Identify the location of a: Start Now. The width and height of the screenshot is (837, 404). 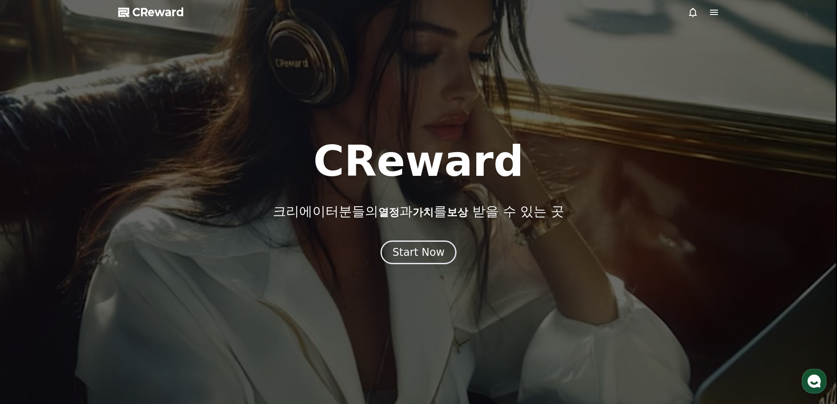
(418, 253).